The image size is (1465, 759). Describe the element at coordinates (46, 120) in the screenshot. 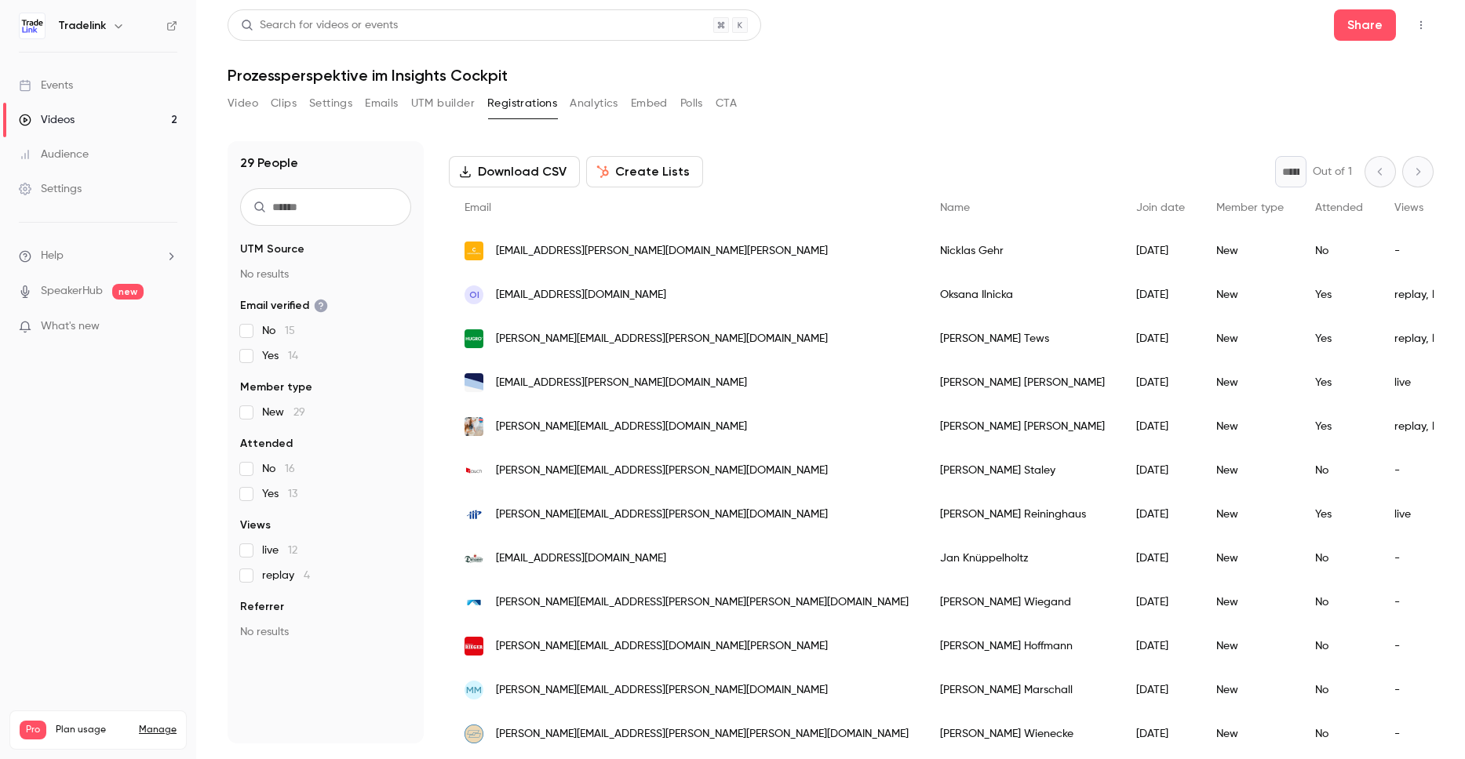

I see `div: Videos` at that location.